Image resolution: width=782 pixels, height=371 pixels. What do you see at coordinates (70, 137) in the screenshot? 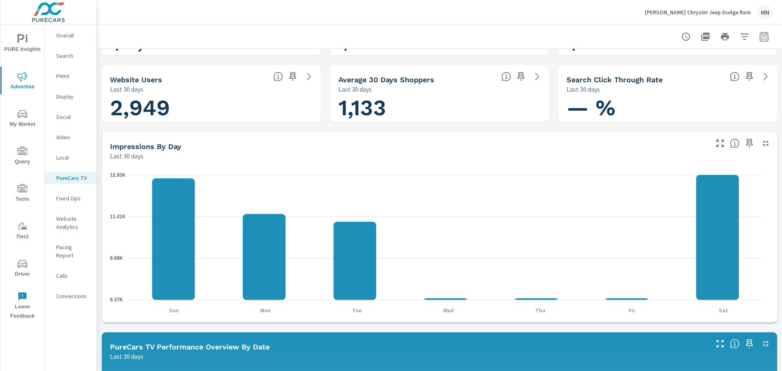
I see `div: Video` at bounding box center [70, 137].